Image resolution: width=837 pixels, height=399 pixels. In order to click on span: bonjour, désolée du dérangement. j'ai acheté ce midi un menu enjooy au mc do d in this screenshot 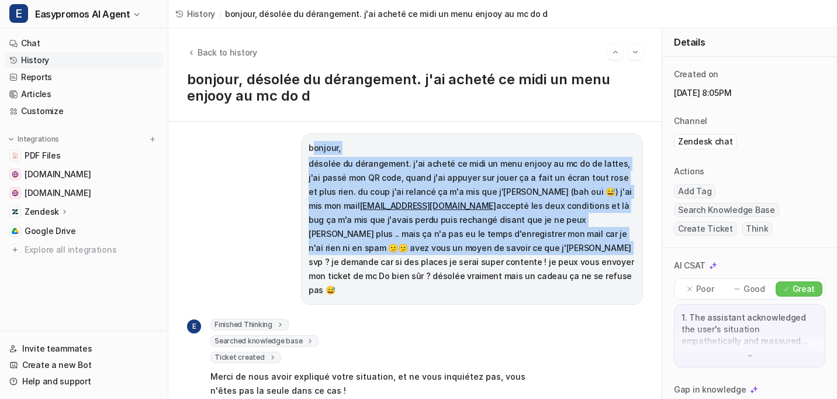, I will do `click(386, 13)`.